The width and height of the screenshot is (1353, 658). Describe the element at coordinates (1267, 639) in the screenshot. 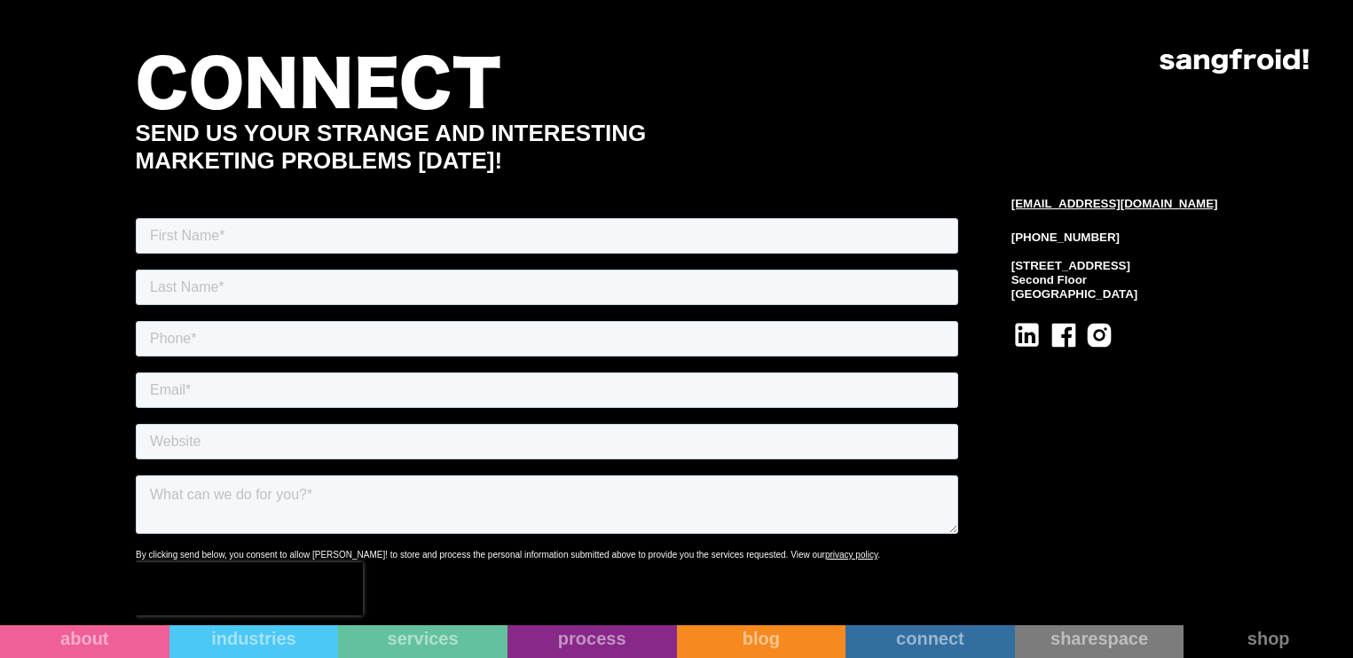

I see `div: shop` at that location.